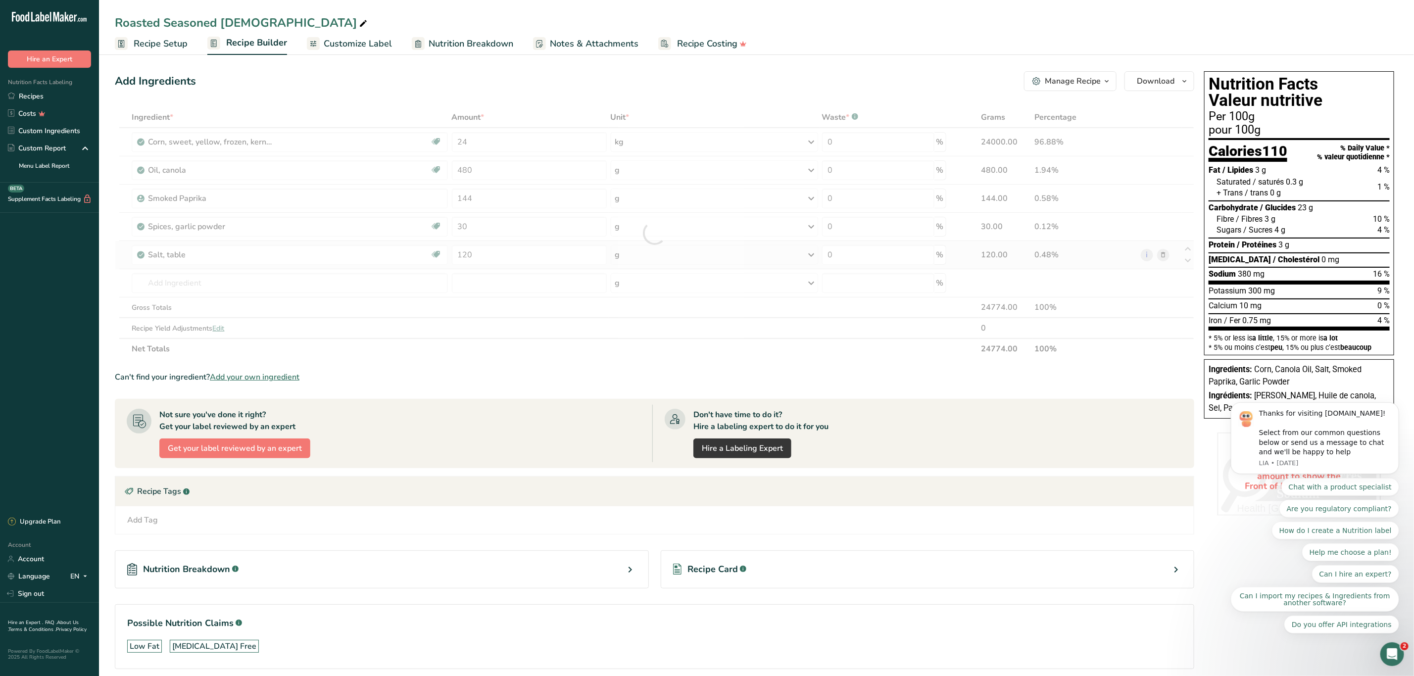 This screenshot has width=1414, height=676. I want to click on a: Recipe Setup, so click(151, 44).